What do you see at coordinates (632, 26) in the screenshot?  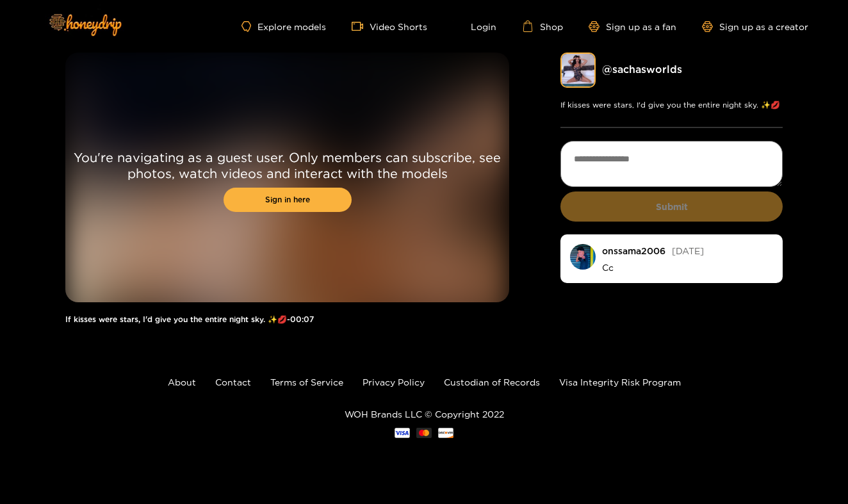 I see `a: Sign up as a fan` at bounding box center [632, 26].